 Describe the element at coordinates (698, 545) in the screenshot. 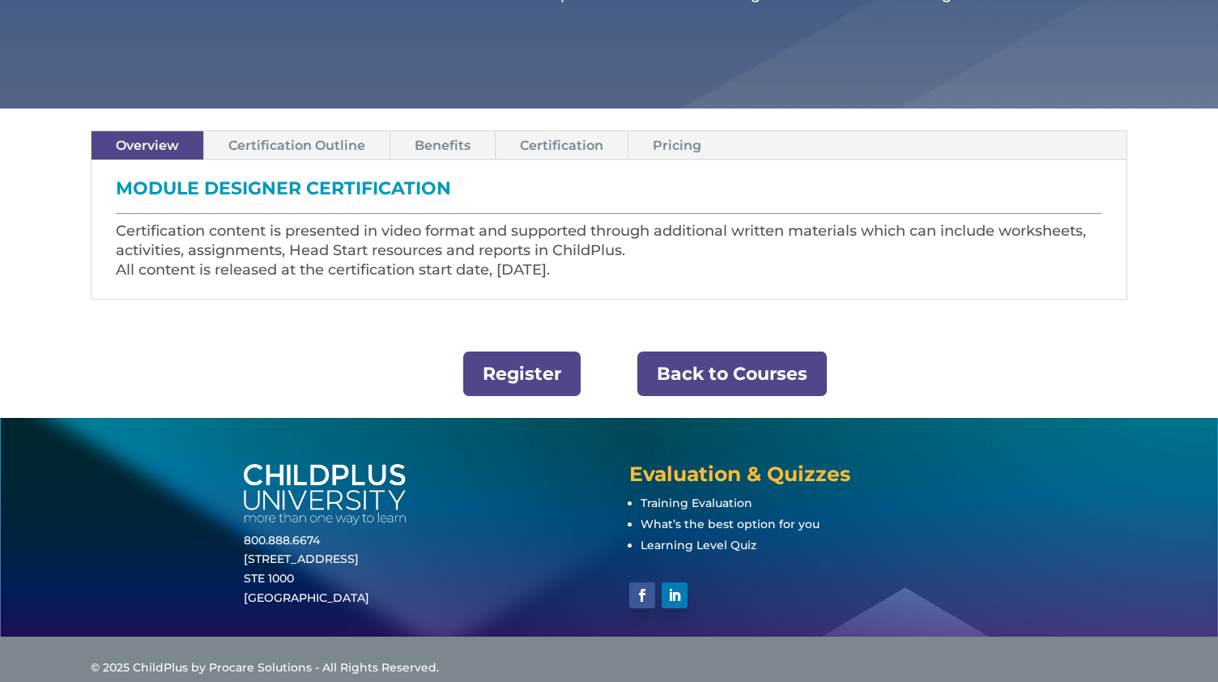

I see `span: Learning Level Quiz` at that location.